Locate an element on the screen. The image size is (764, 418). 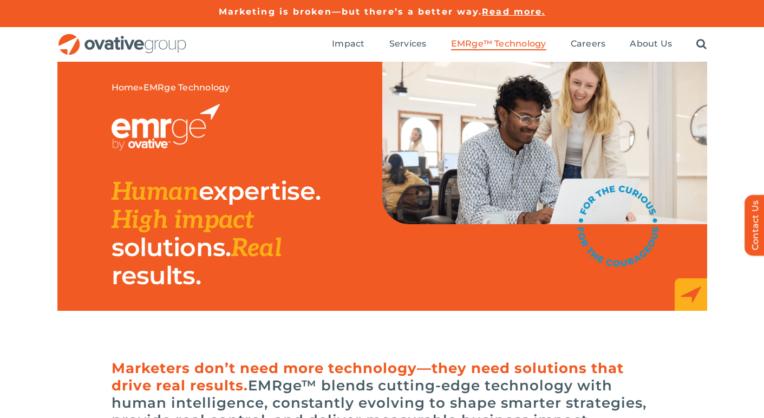
a: Home is located at coordinates (125, 87).